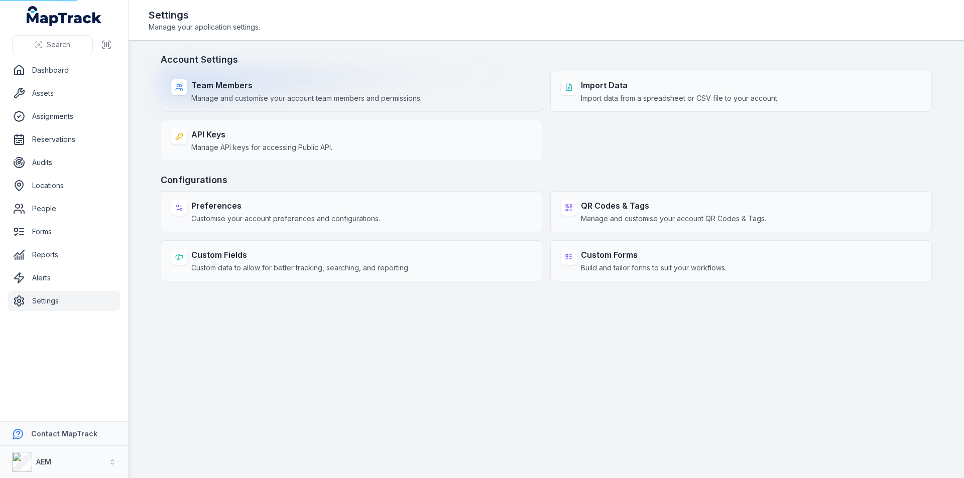  Describe the element at coordinates (300, 268) in the screenshot. I see `span: Custom data to allow for better tracking, searching, and reporting.` at that location.